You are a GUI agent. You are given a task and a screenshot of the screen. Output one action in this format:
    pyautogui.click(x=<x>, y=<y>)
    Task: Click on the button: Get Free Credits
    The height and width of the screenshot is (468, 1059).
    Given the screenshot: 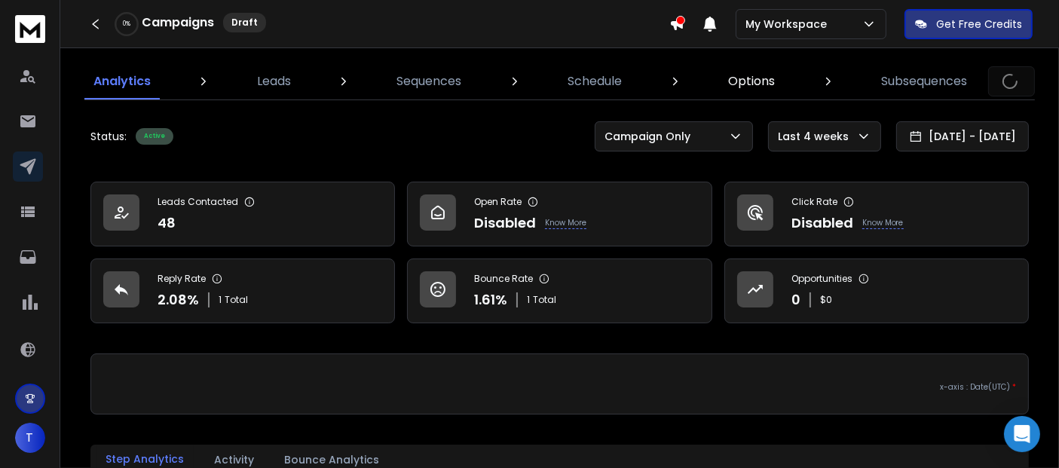 What is the action you would take?
    pyautogui.click(x=968, y=24)
    